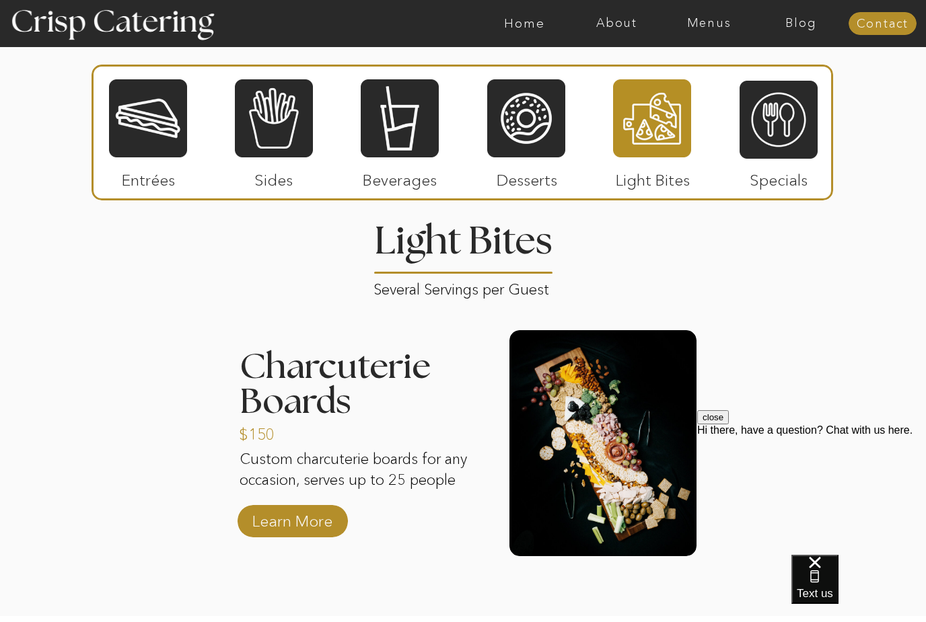 The image size is (926, 622). What do you see at coordinates (148, 177) in the screenshot?
I see `p: Entrées` at bounding box center [148, 177].